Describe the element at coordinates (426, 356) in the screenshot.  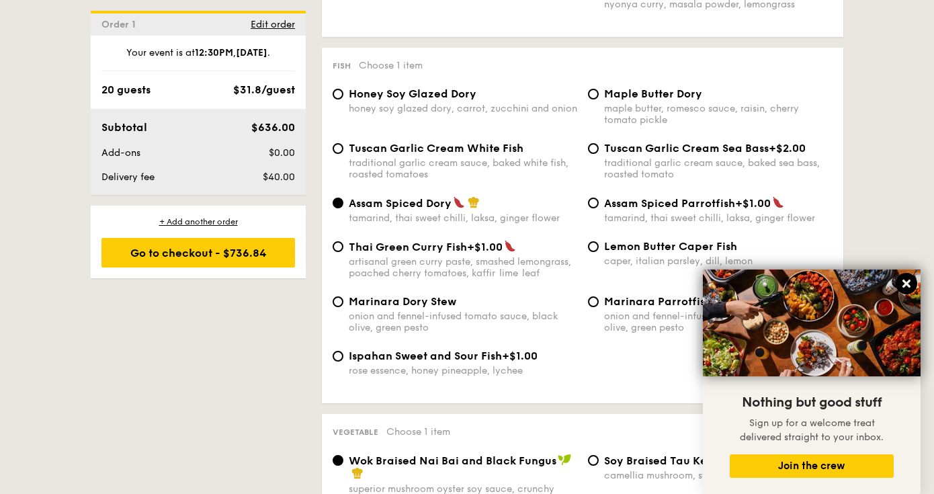
I see `span: Ispahan Sweet and Sour Fish` at that location.